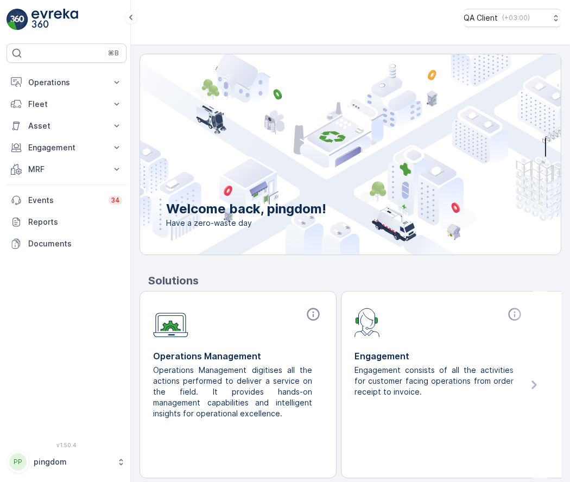  What do you see at coordinates (66, 83) in the screenshot?
I see `button: Operations` at bounding box center [66, 83].